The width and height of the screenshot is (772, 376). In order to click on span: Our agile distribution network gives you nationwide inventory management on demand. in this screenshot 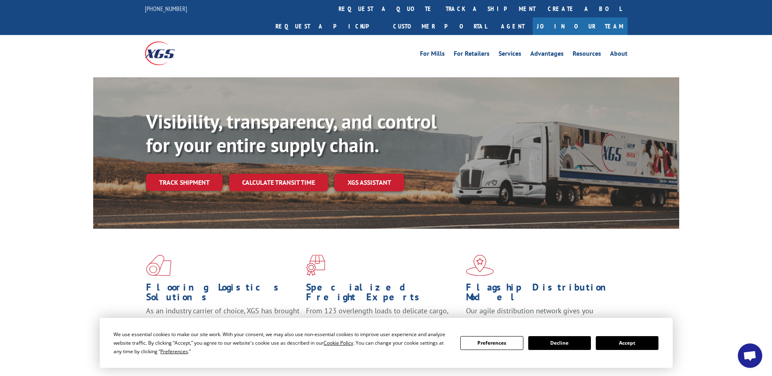, I will do `click(541, 316)`.